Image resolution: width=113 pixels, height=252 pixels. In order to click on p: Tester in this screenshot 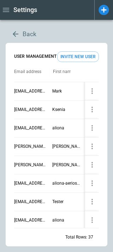, I will do `click(67, 202)`.